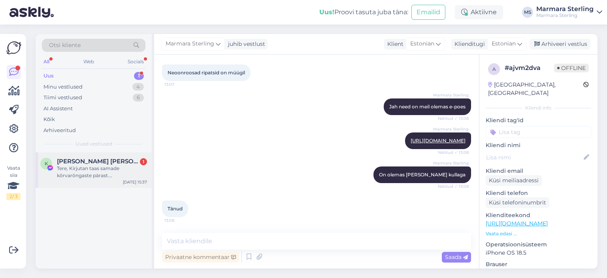  Describe the element at coordinates (538, 264) in the screenshot. I see `p: Brauser` at that location.